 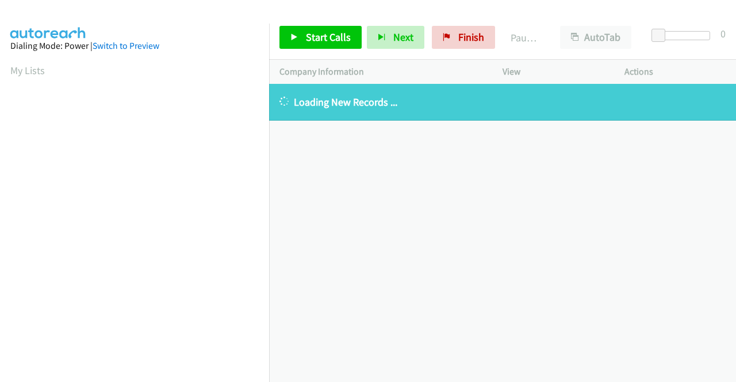 What do you see at coordinates (683, 36) in the screenshot?
I see `div: Delay between calls (in seconds)` at bounding box center [683, 36].